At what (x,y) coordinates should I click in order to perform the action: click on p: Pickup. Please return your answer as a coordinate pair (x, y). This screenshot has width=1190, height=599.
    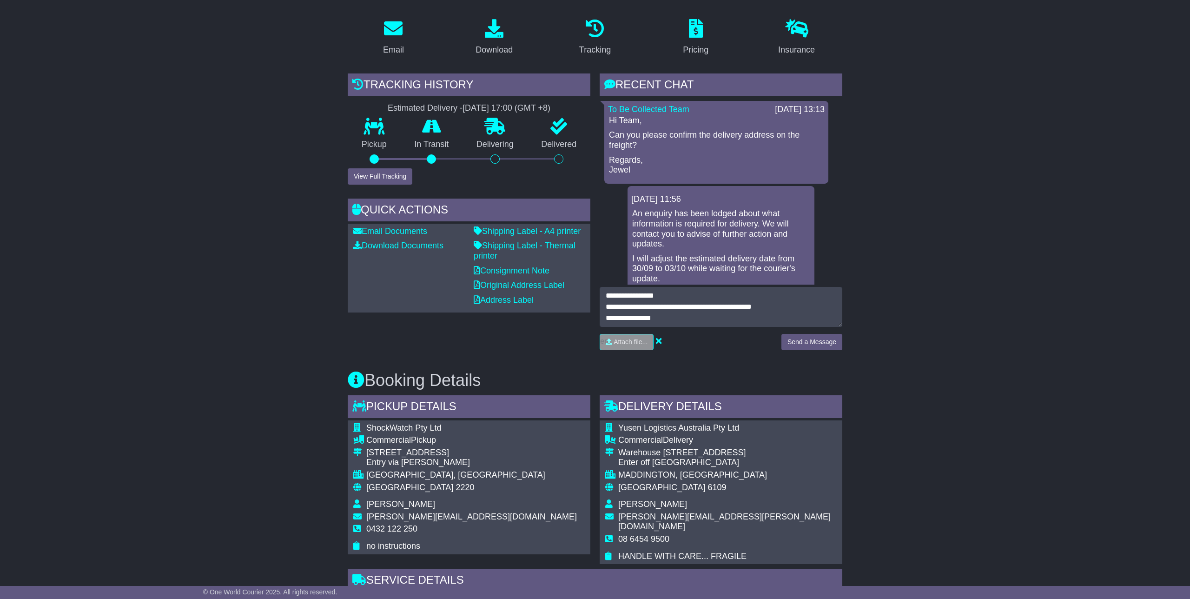
    Looking at the image, I should click on (374, 145).